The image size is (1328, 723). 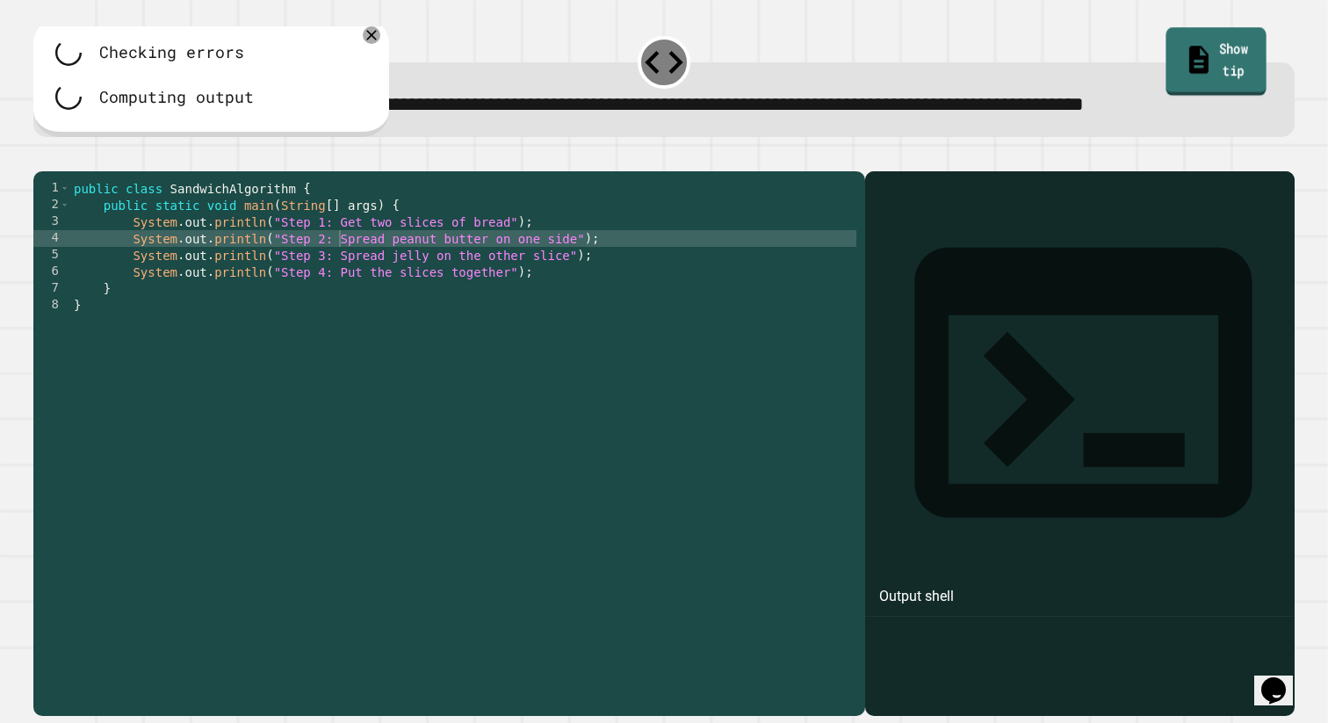 What do you see at coordinates (52, 221) in the screenshot?
I see `div: 3` at bounding box center [52, 221].